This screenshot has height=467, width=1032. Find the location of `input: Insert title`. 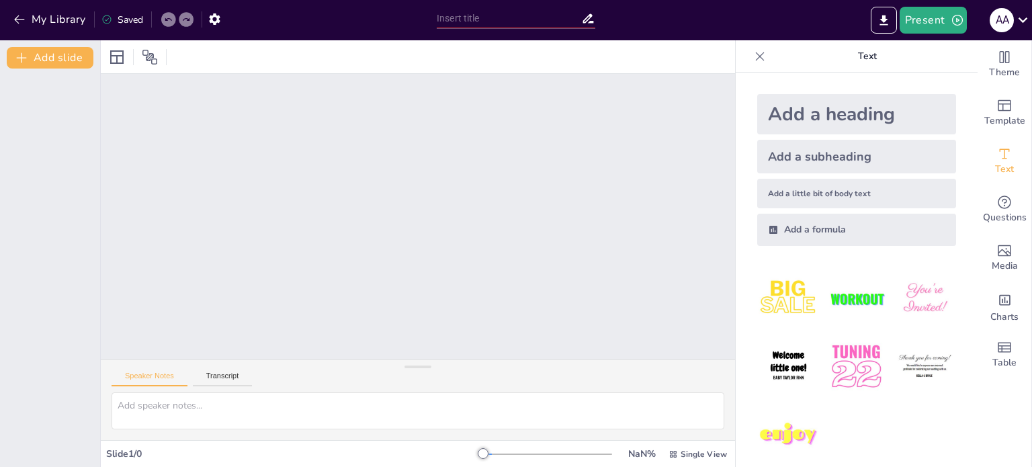

input: Insert title is located at coordinates (509, 18).